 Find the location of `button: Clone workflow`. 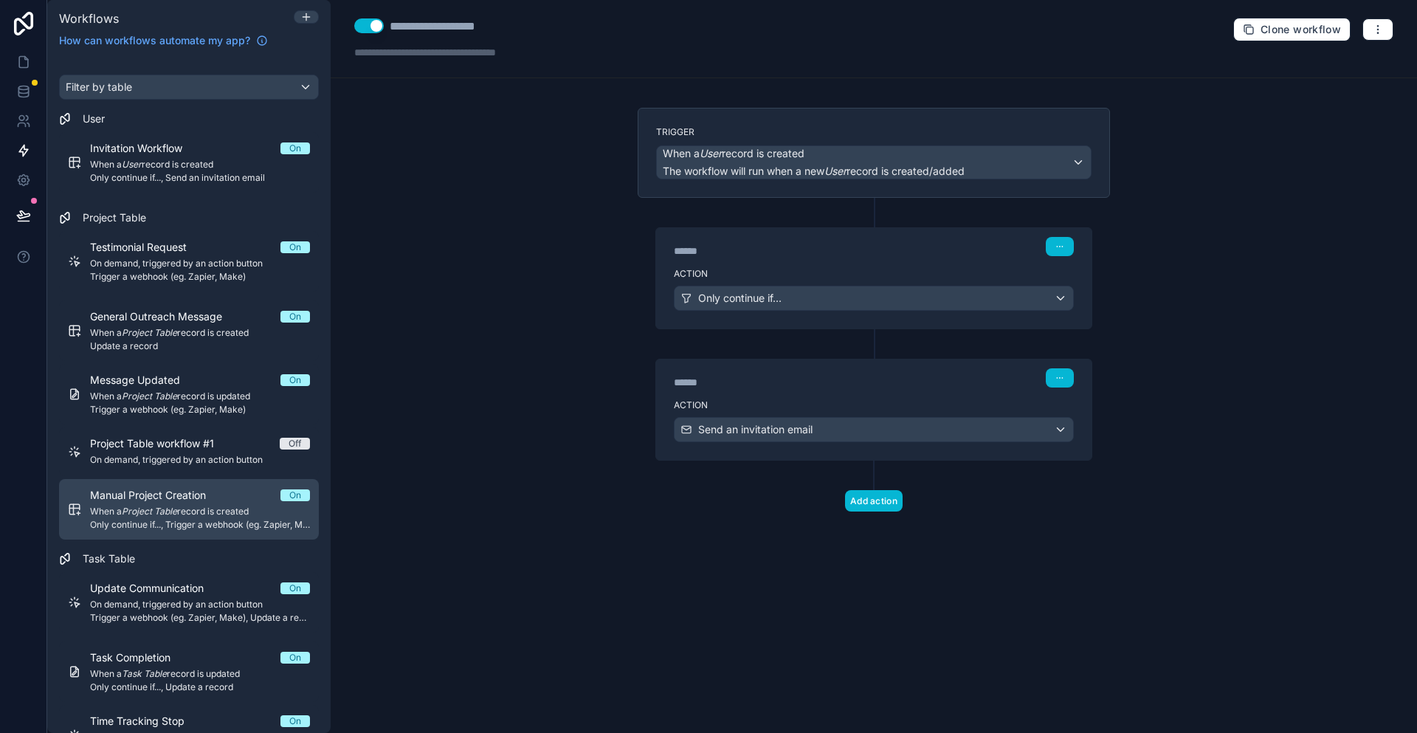

button: Clone workflow is located at coordinates (1292, 30).